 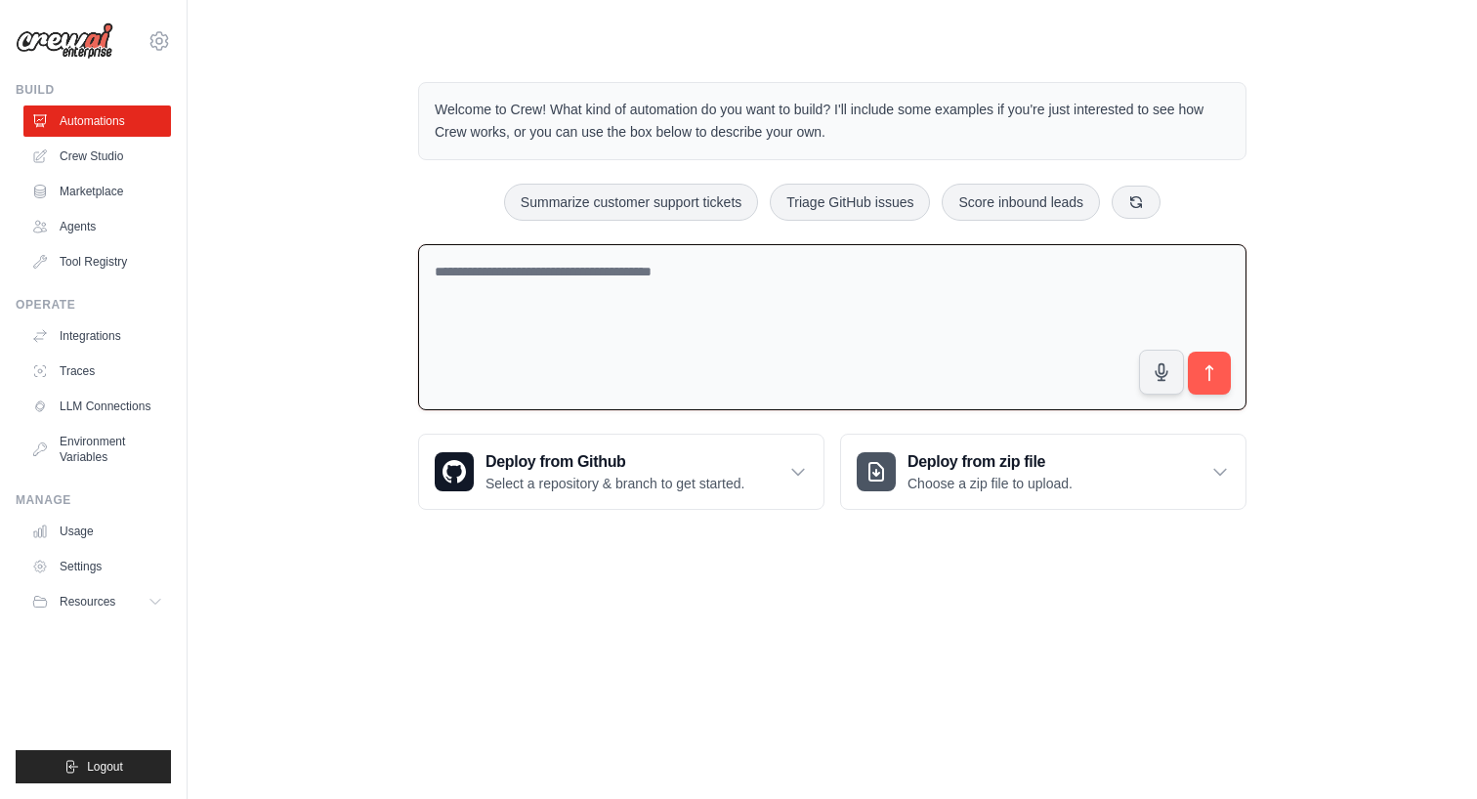 I want to click on div: Build, so click(x=93, y=90).